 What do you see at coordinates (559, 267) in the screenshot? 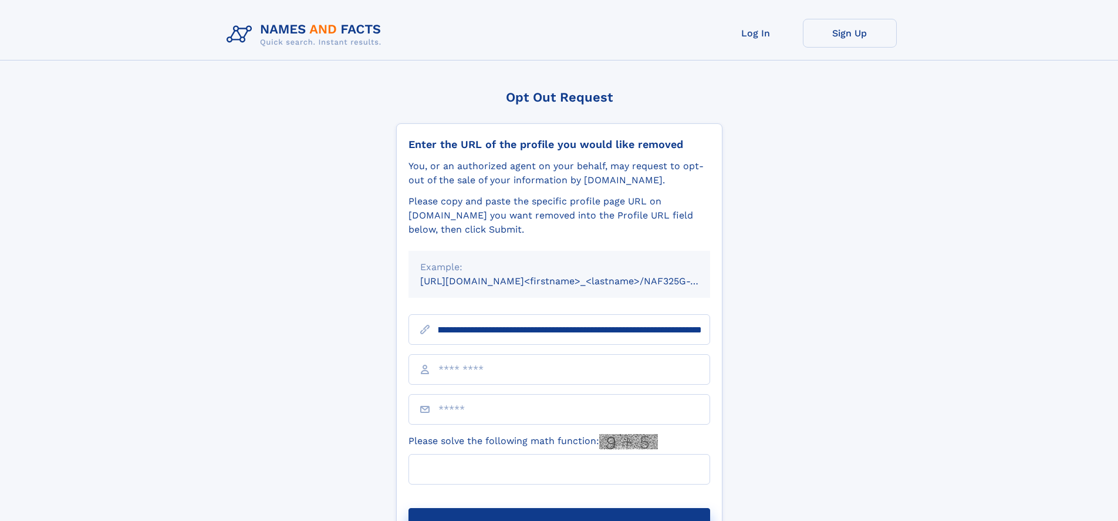
I see `div: Example:` at bounding box center [559, 267].